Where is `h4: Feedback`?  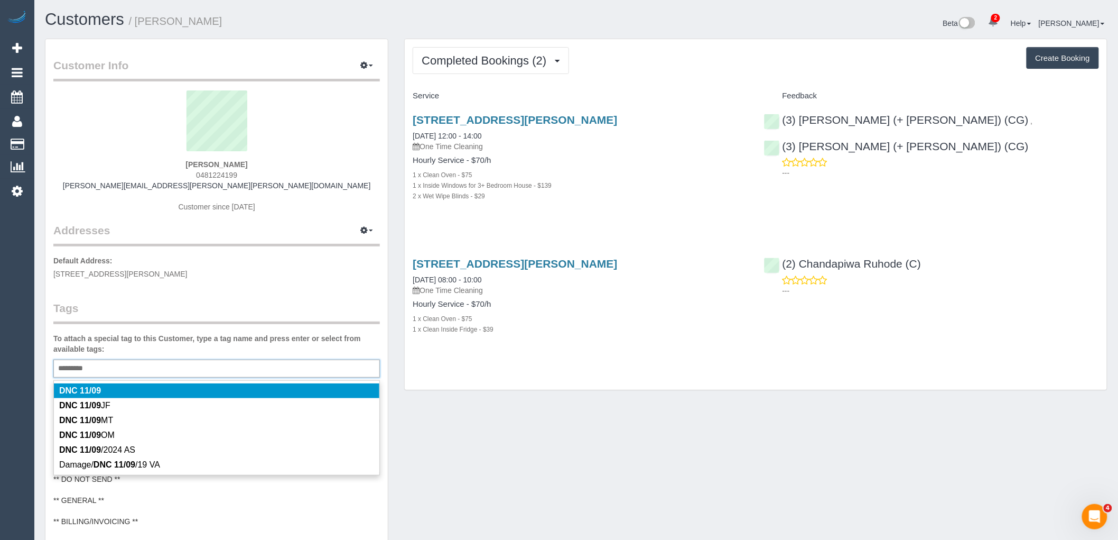
h4: Feedback is located at coordinates (932, 96).